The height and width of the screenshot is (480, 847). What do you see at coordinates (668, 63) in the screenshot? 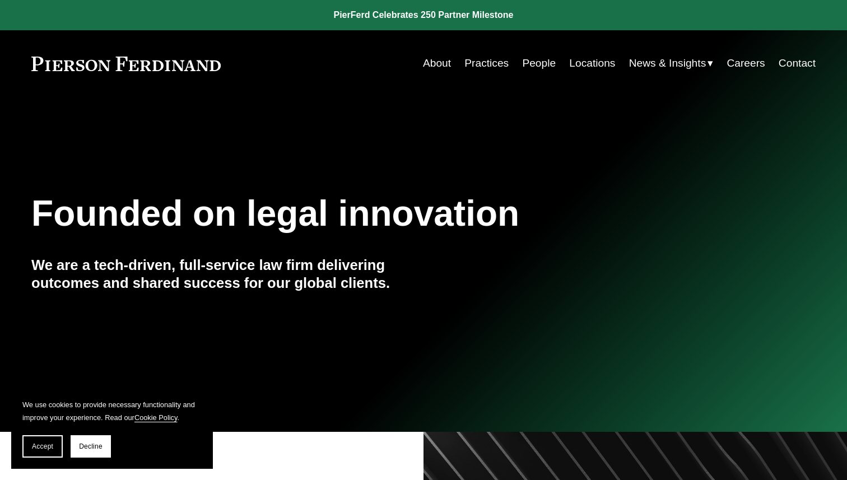
I see `span: News & Insights` at bounding box center [668, 63].